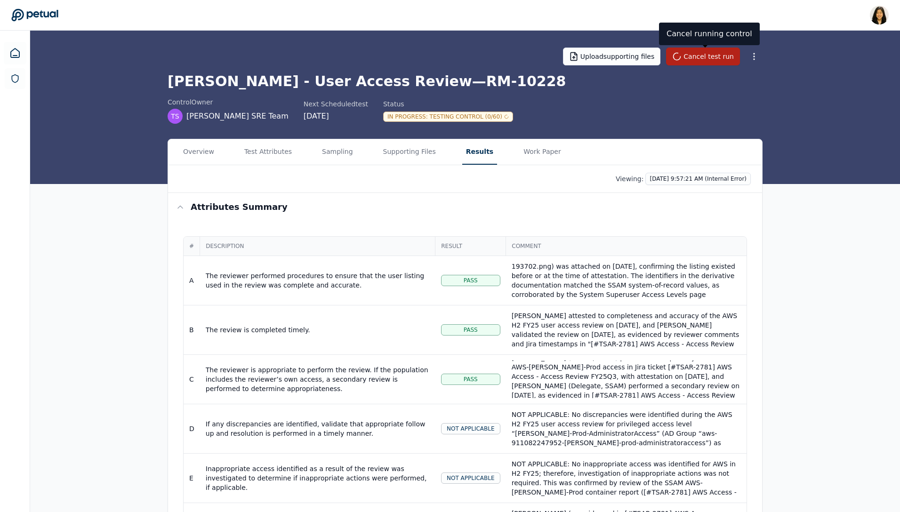 This screenshot has width=900, height=512. I want to click on td: B, so click(192, 330).